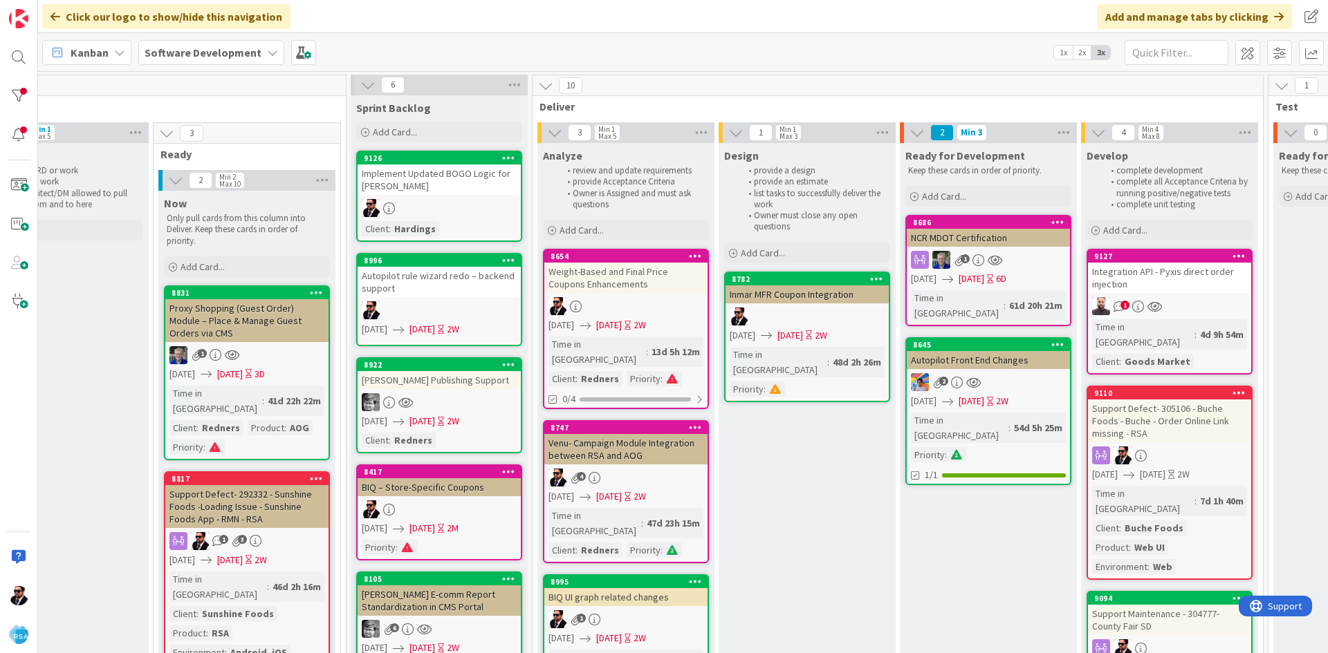 The height and width of the screenshot is (653, 1328). Describe the element at coordinates (247, 293) in the screenshot. I see `div: 8831` at that location.